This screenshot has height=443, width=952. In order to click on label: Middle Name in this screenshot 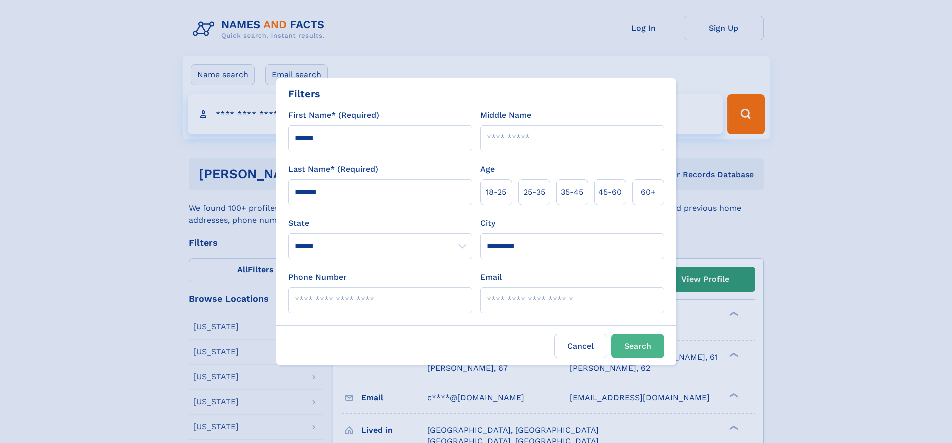, I will do `click(506, 115)`.